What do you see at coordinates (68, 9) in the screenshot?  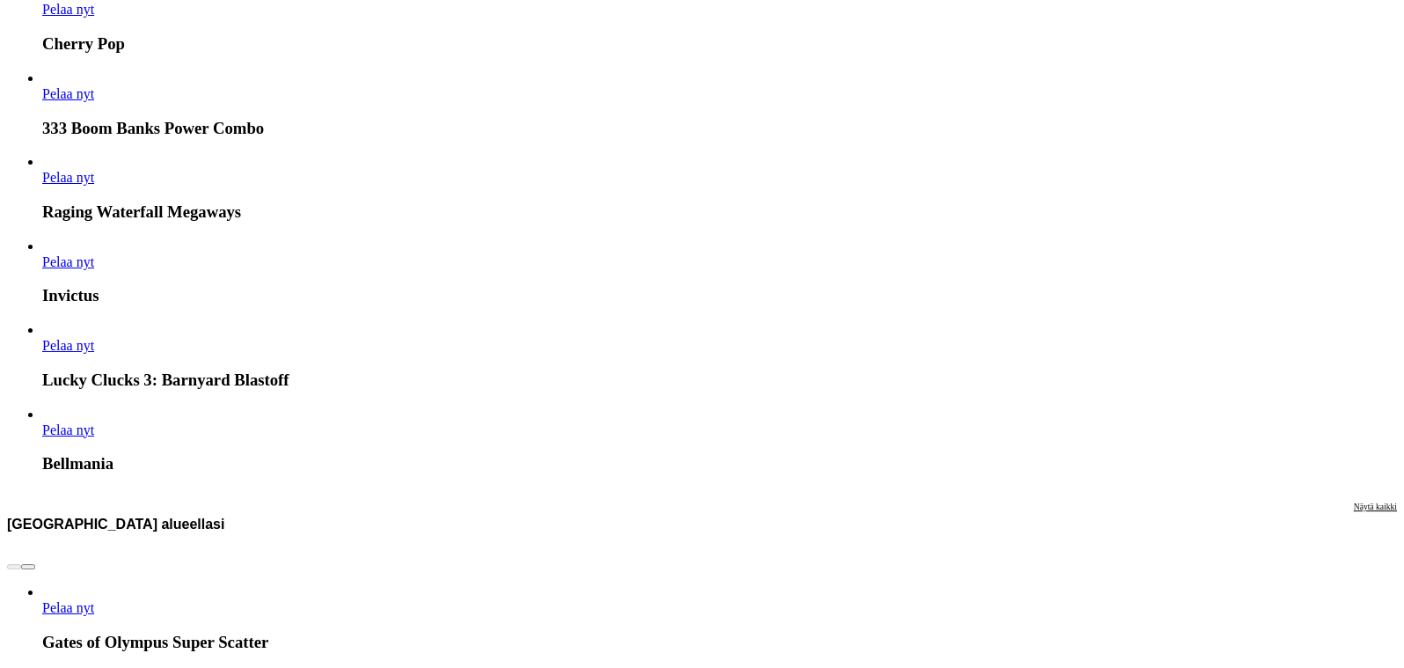 I see `a: Cherry Pop` at bounding box center [68, 9].